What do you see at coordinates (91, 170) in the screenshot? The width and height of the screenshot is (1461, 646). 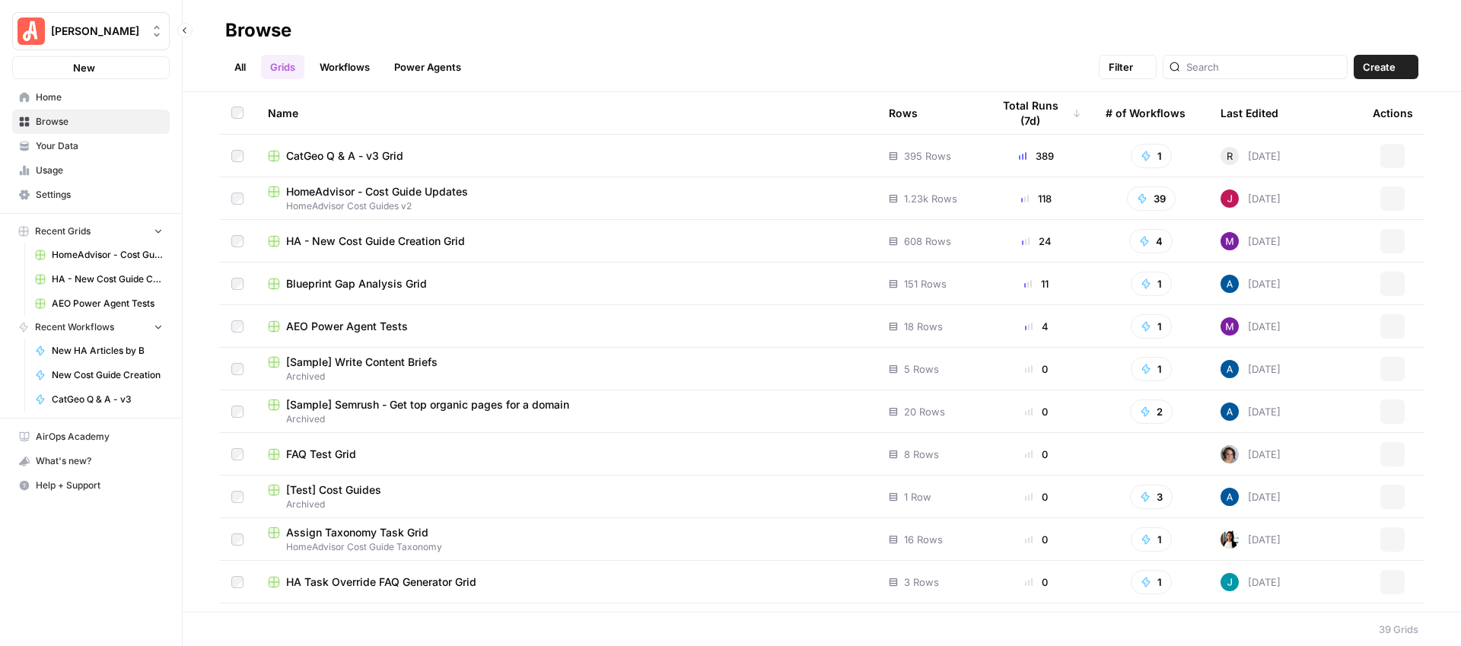 I see `a: Usage` at bounding box center [91, 170].